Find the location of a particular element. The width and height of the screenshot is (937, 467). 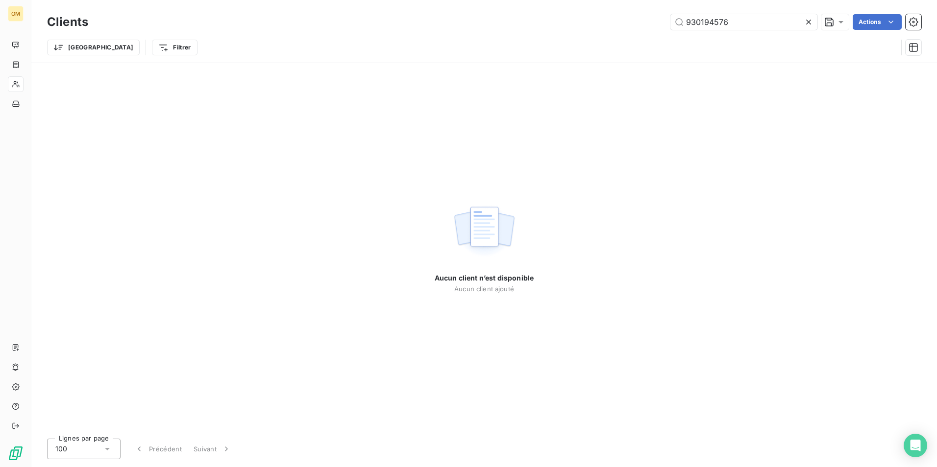

div: Open Intercom Messenger is located at coordinates (915, 446).